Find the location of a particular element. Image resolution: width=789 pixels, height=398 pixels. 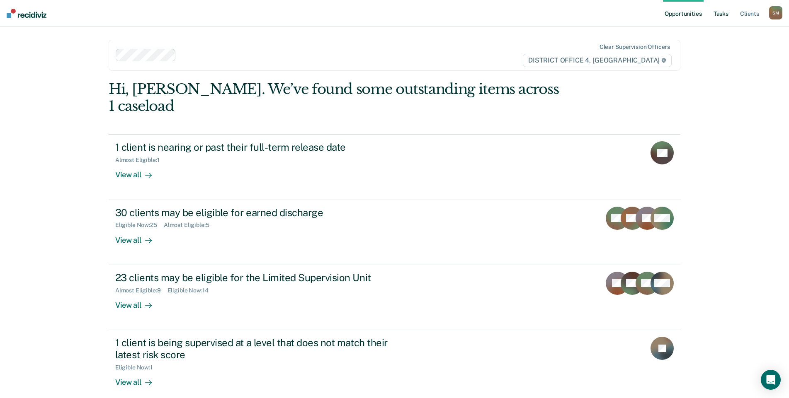

div: Open Intercom Messenger is located at coordinates (770, 380).